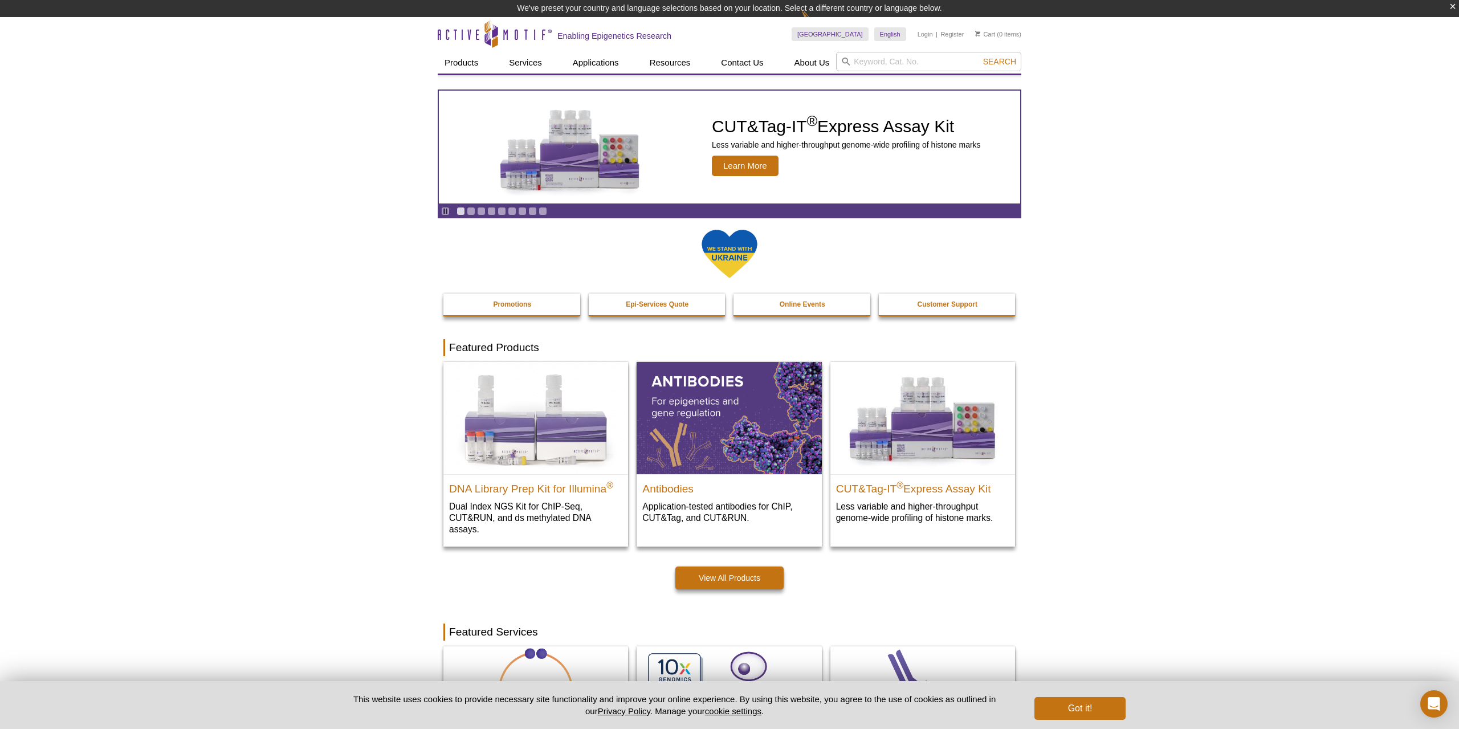  What do you see at coordinates (729, 418) in the screenshot?
I see `img: All Antibodies` at bounding box center [729, 418].